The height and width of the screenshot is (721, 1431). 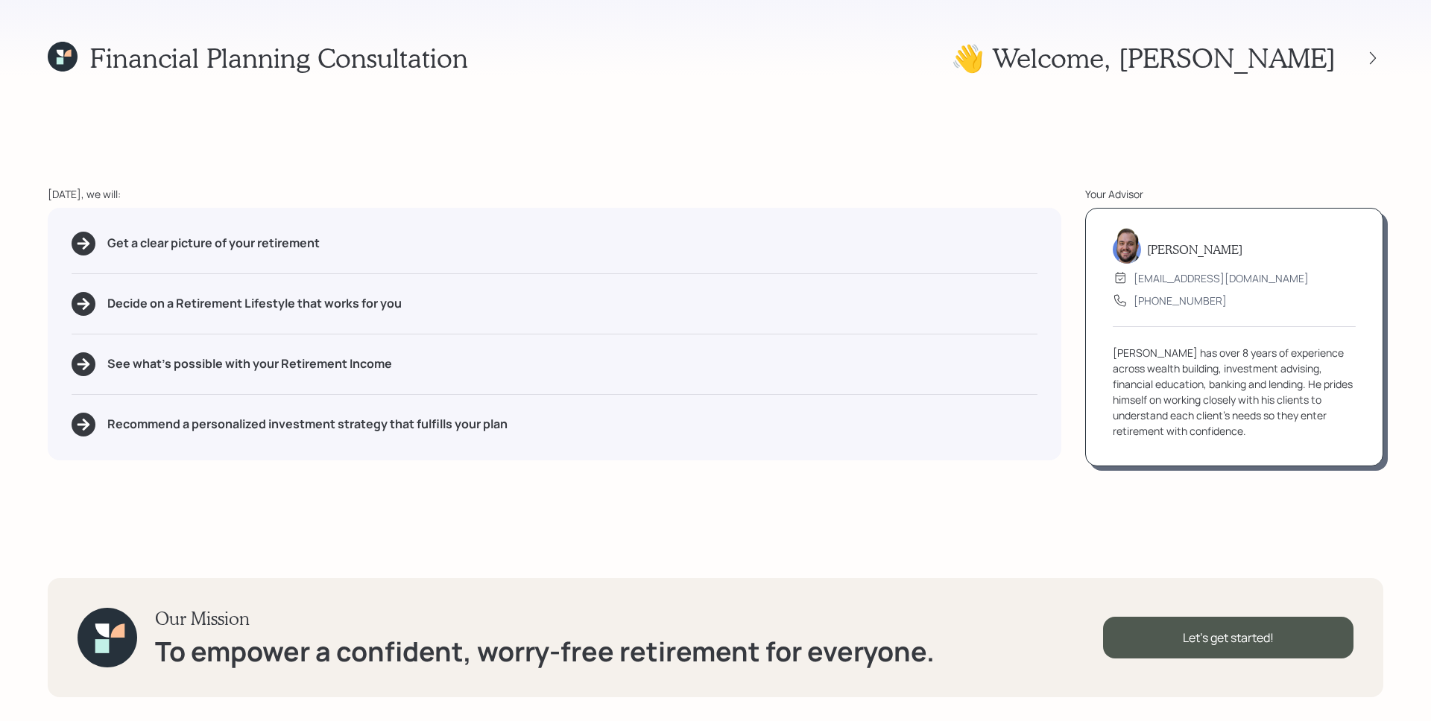 What do you see at coordinates (279, 57) in the screenshot?
I see `h1: Financial Planning Consultation` at bounding box center [279, 57].